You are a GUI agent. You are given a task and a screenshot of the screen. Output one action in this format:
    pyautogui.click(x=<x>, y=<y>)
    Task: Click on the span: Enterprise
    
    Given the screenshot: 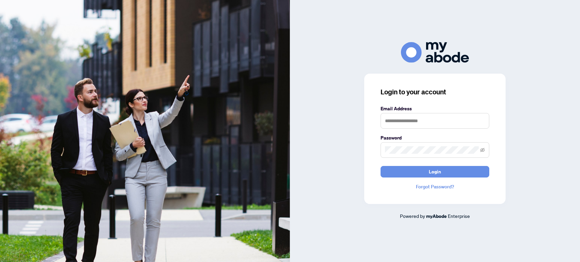 What is the action you would take?
    pyautogui.click(x=459, y=216)
    